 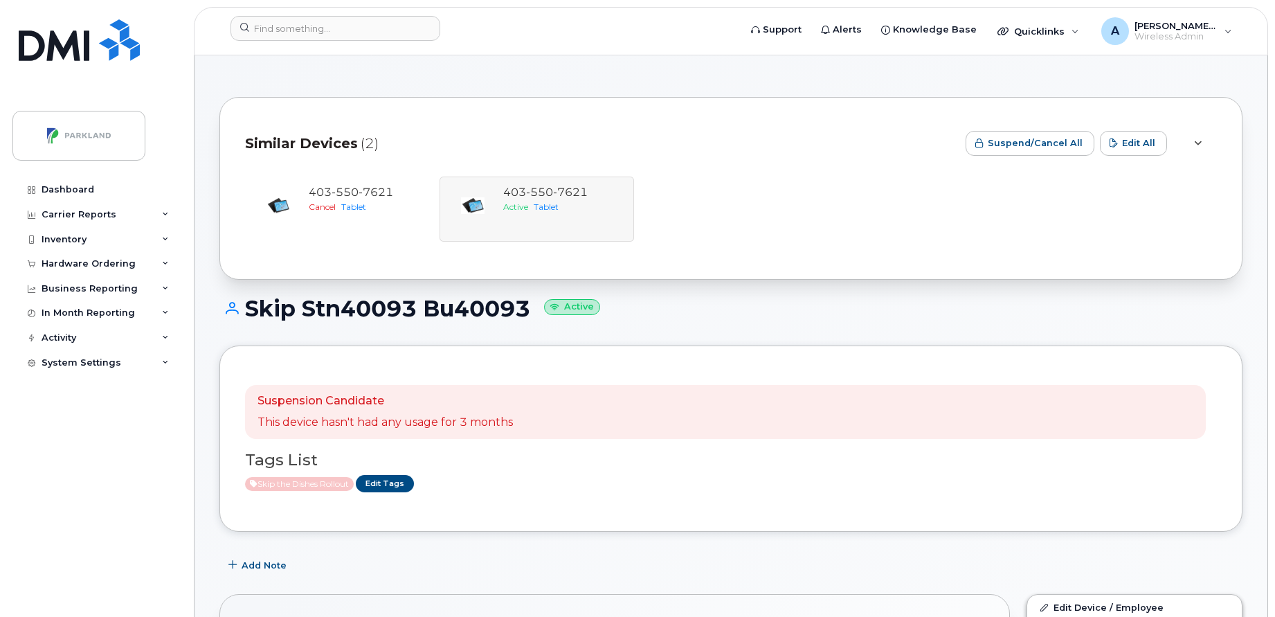 I want to click on img: image20231002-3703462-1j1naf.jpeg, so click(x=278, y=206).